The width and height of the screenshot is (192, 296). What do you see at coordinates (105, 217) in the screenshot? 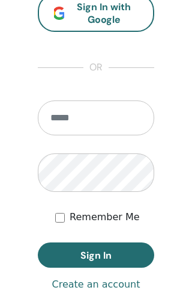
I see `div: Keep me authenticated indefinitely or until I manually logout` at bounding box center [105, 217].